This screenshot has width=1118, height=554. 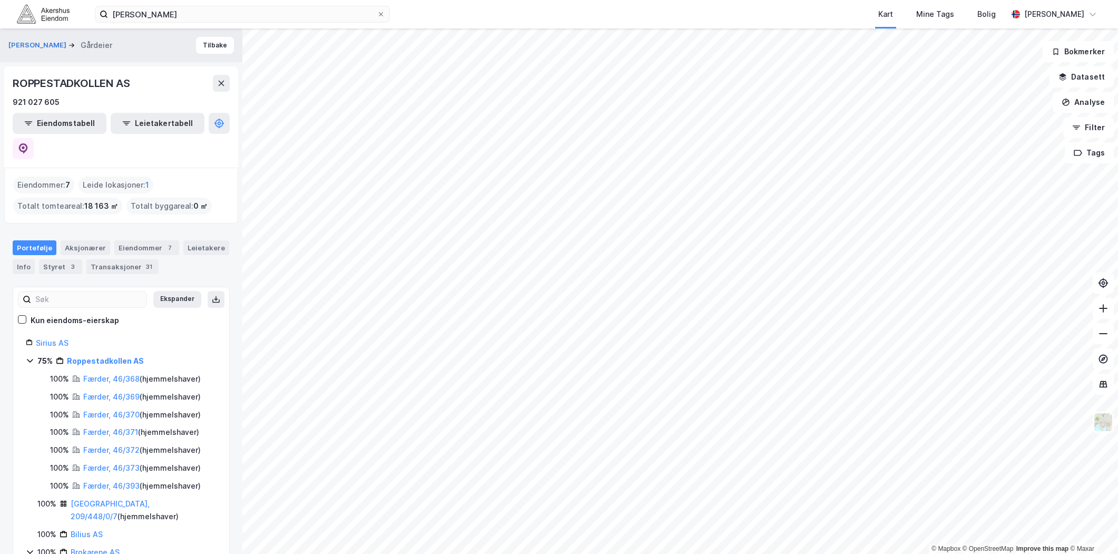 What do you see at coordinates (67, 206) in the screenshot?
I see `div: Totalt tomteareal :` at bounding box center [67, 206].